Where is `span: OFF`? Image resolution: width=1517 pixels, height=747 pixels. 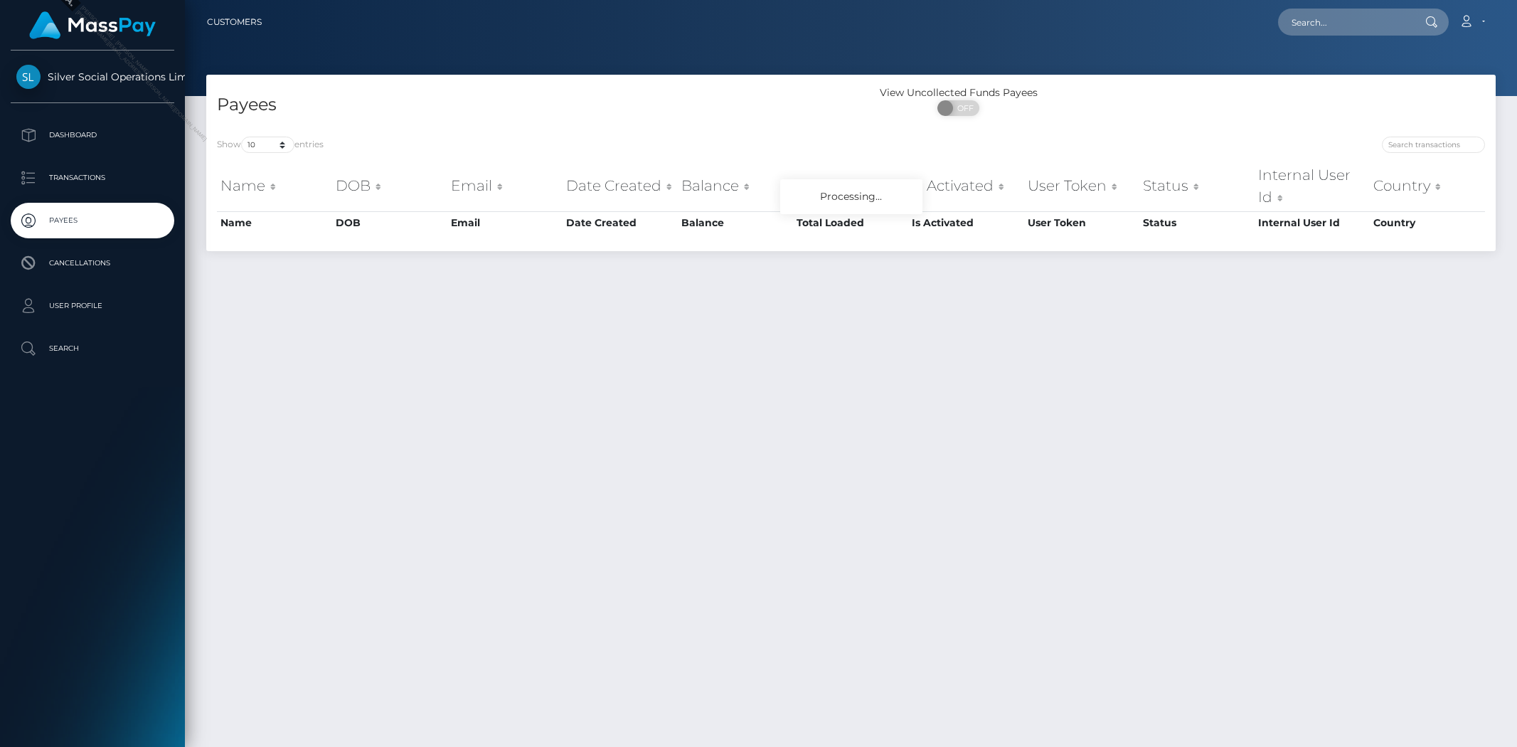
span: OFF is located at coordinates (963, 108).